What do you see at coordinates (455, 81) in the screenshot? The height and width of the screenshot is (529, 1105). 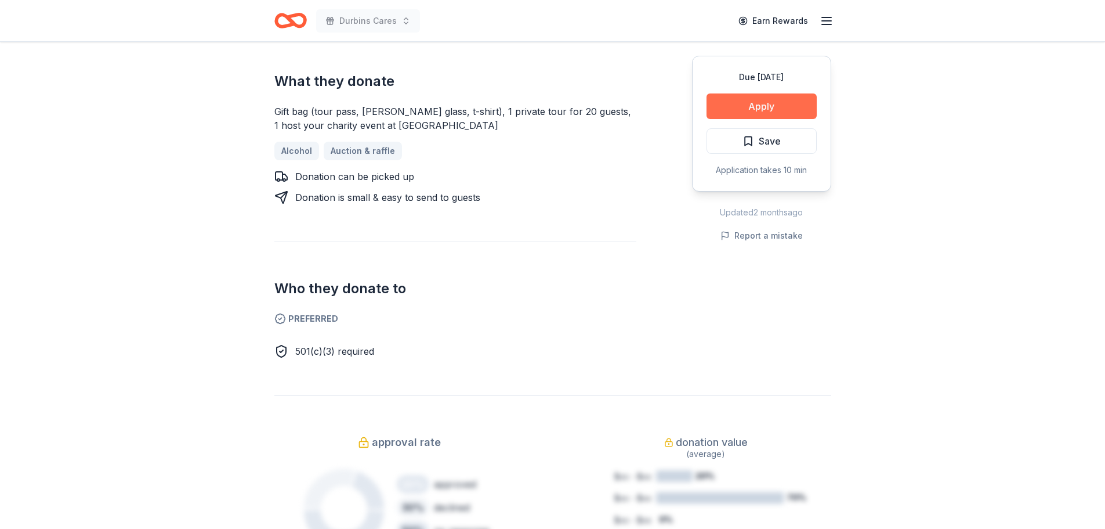 I see `h2: What they donate` at bounding box center [455, 81].